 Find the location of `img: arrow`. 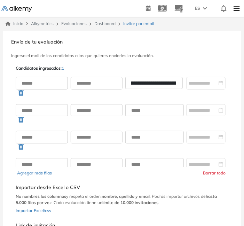

img: arrow is located at coordinates (205, 8).